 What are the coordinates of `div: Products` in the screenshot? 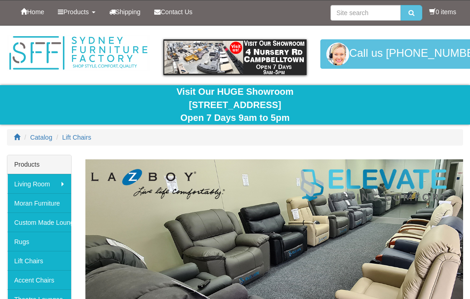 It's located at (39, 165).